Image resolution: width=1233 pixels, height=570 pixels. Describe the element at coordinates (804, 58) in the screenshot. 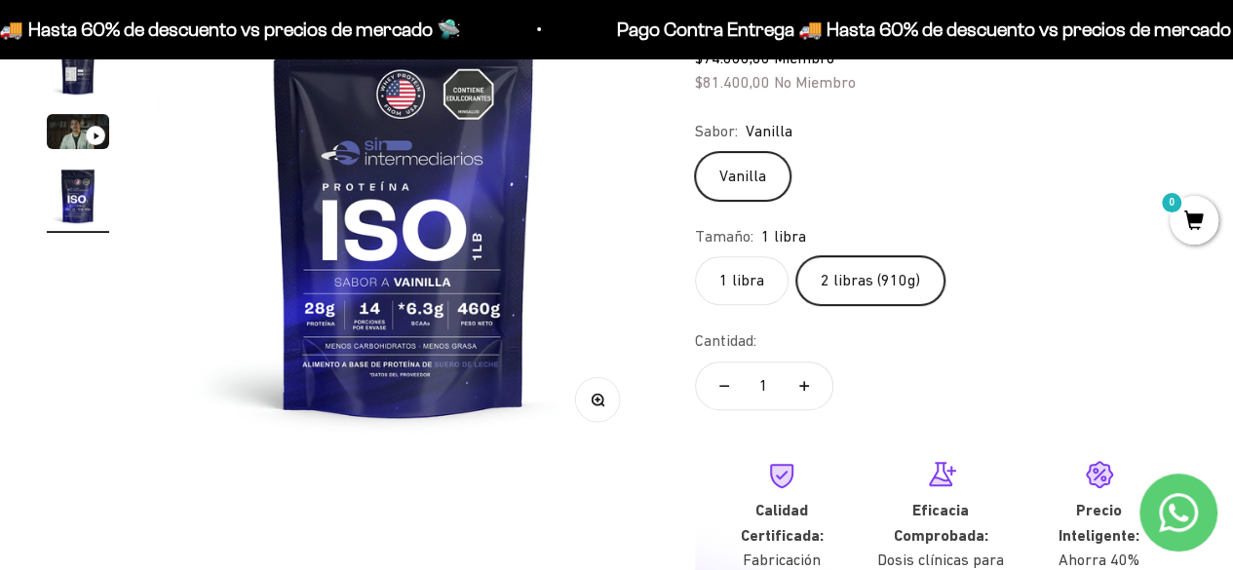

I see `span: Miembro` at that location.